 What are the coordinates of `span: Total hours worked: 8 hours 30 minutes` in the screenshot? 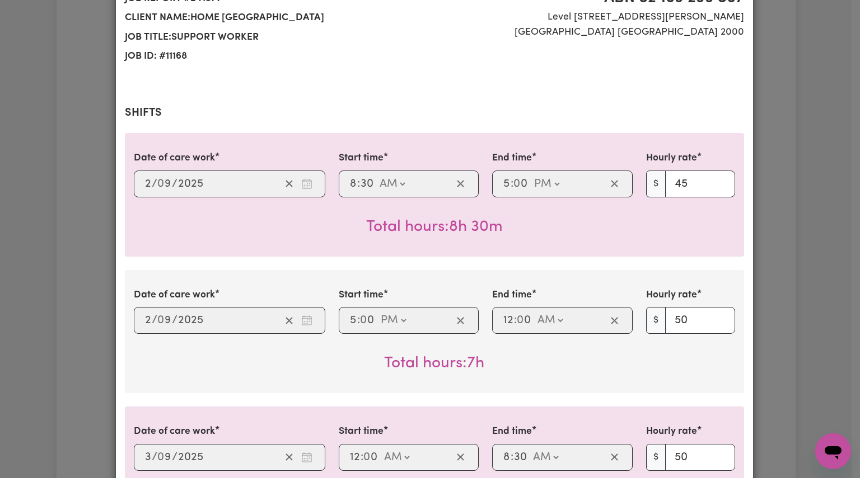 It's located at (434, 227).